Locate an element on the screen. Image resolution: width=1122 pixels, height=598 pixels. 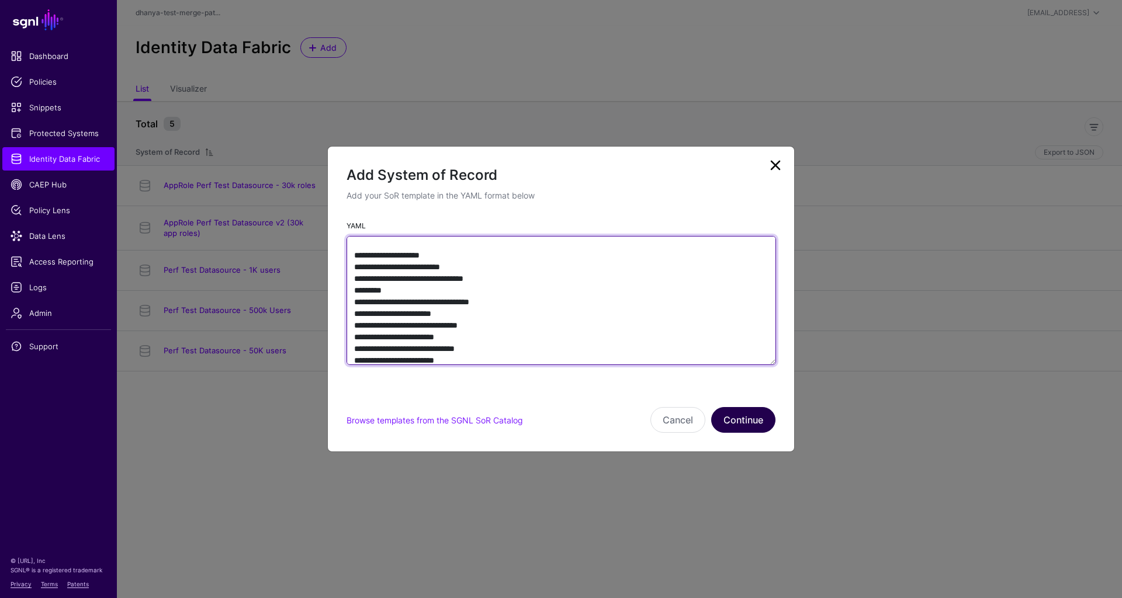
p: Add your SoR template in the YAML format below is located at coordinates (561, 195).